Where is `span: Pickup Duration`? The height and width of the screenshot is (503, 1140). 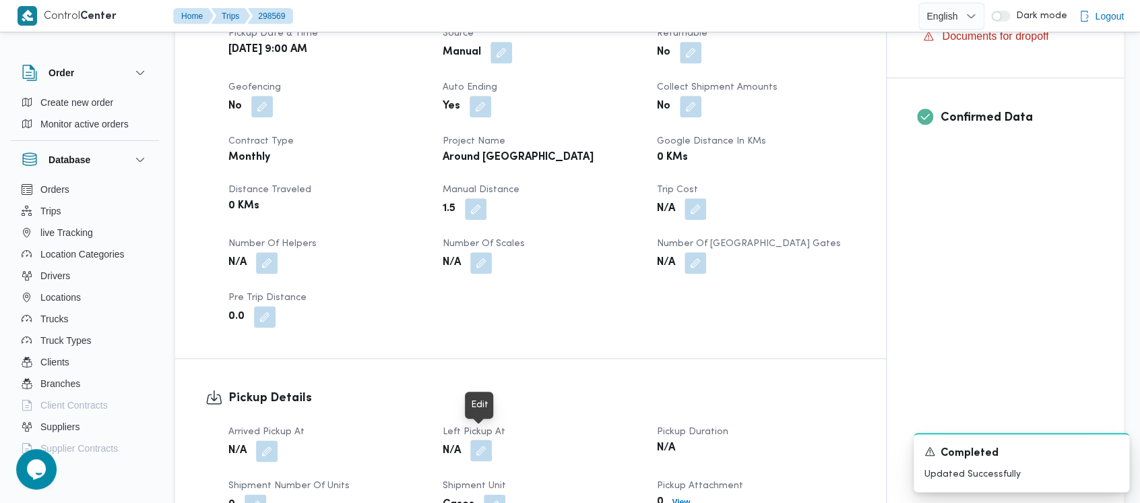
span: Pickup Duration is located at coordinates (693, 431).